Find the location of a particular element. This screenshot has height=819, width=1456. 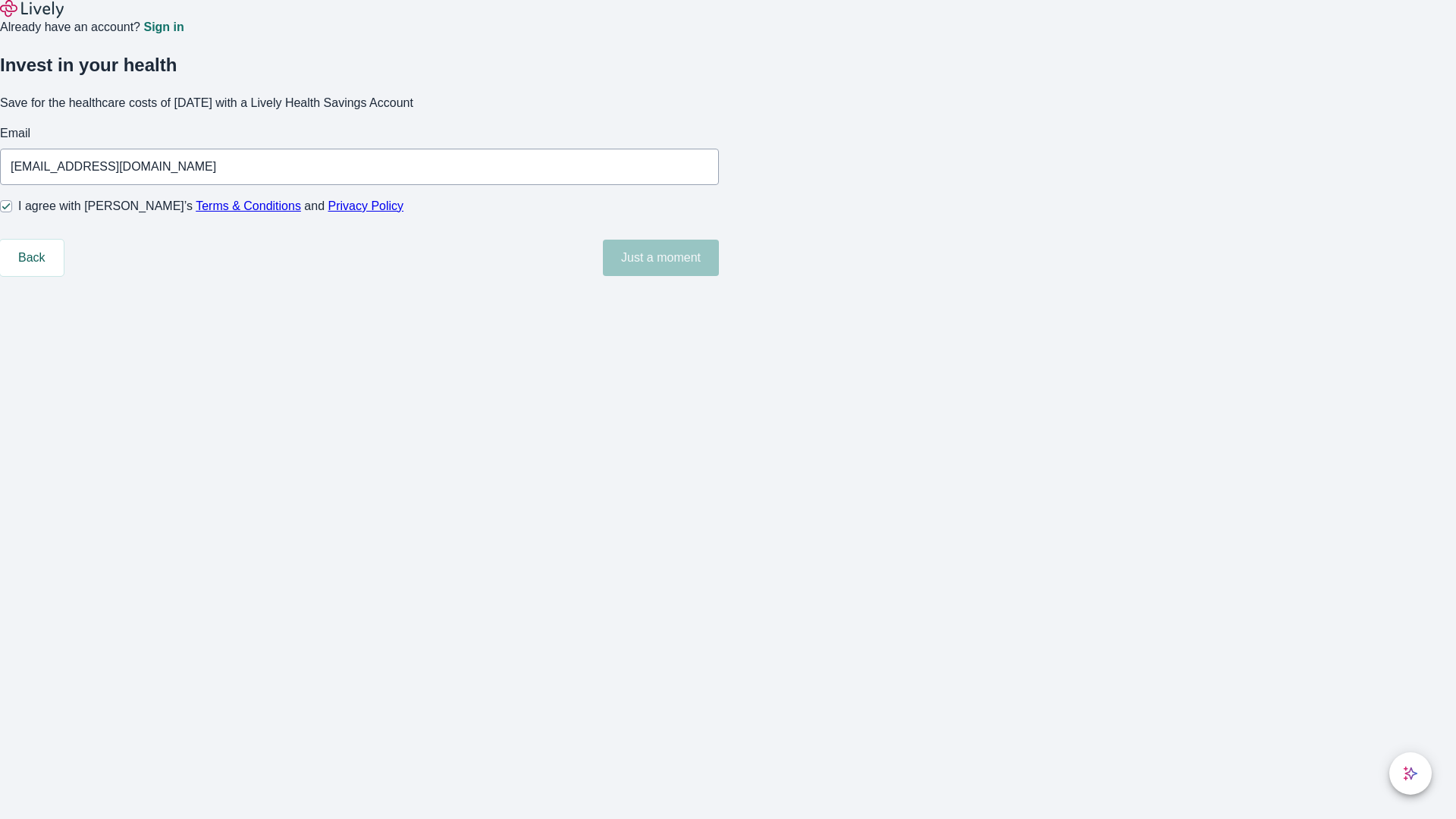

a: Privacy Policy is located at coordinates (366, 206).